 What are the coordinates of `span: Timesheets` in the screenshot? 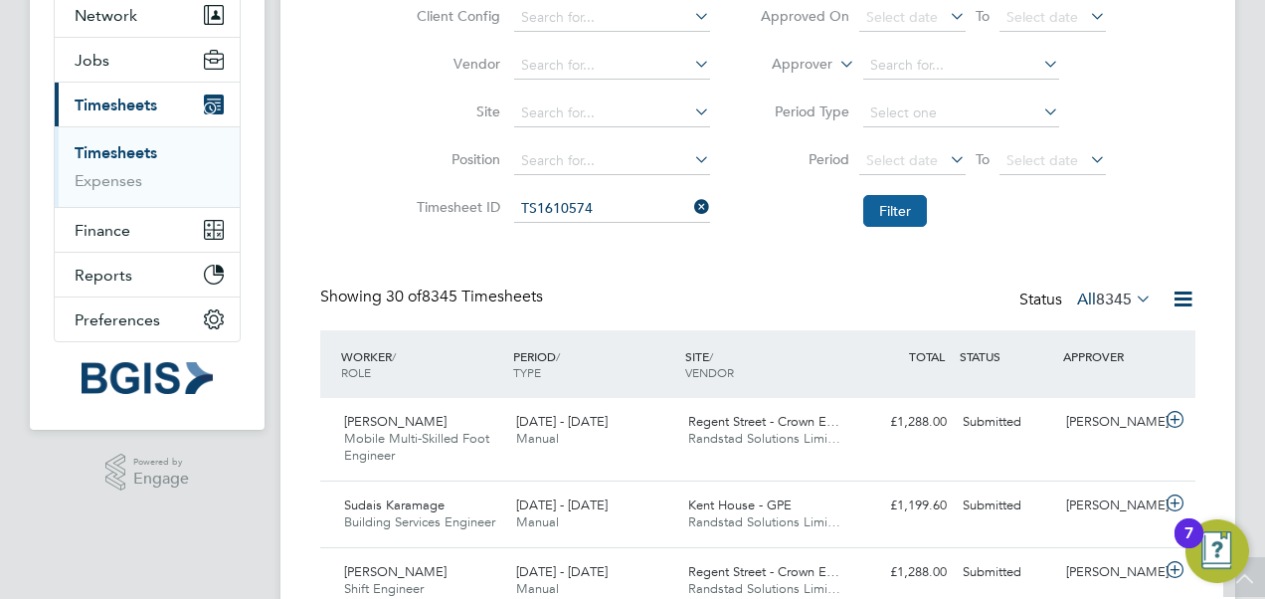 It's located at (115, 104).